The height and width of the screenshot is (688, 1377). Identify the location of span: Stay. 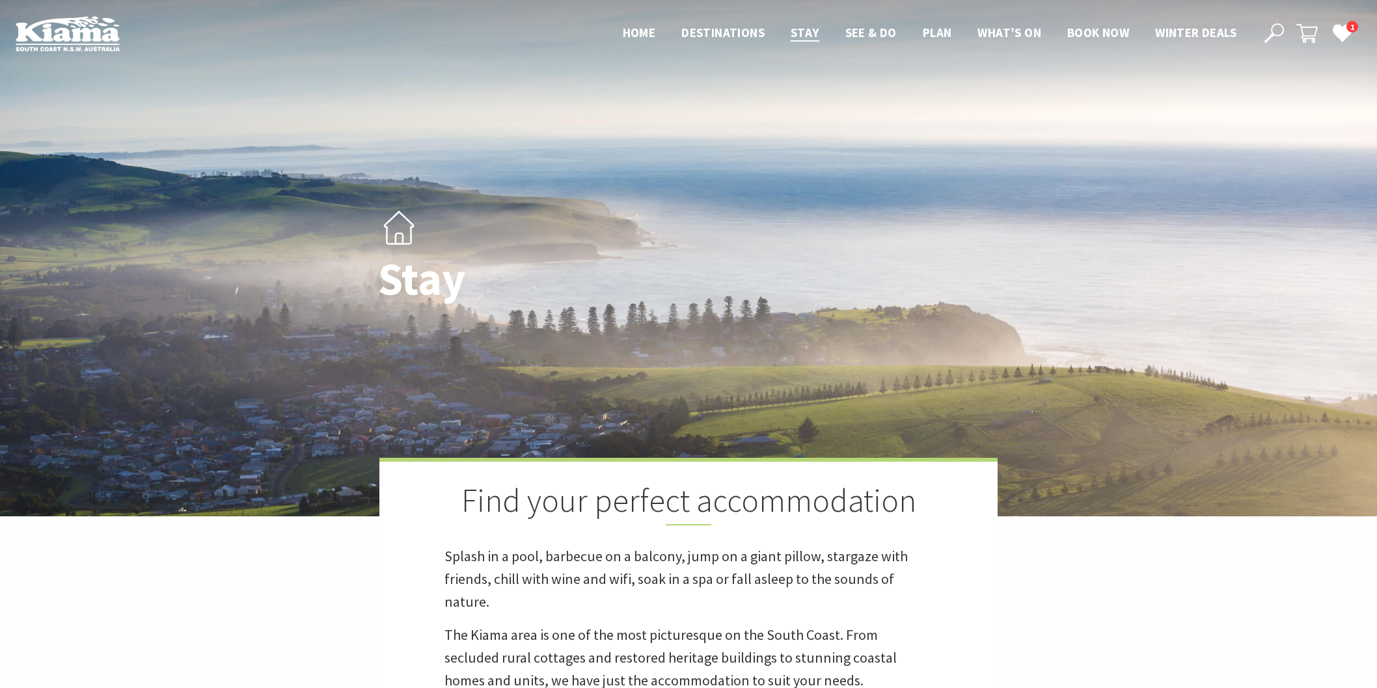
(805, 33).